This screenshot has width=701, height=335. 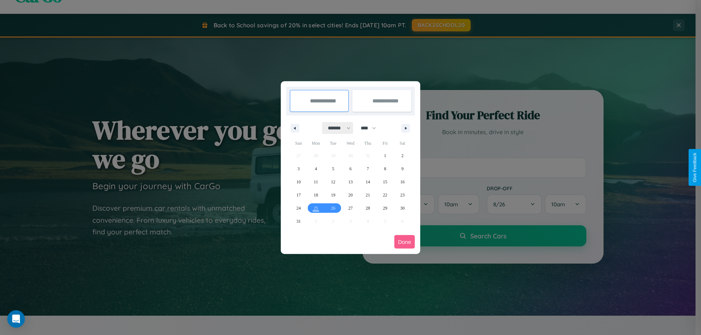 What do you see at coordinates (385, 156) in the screenshot?
I see `span: 1` at bounding box center [385, 156].